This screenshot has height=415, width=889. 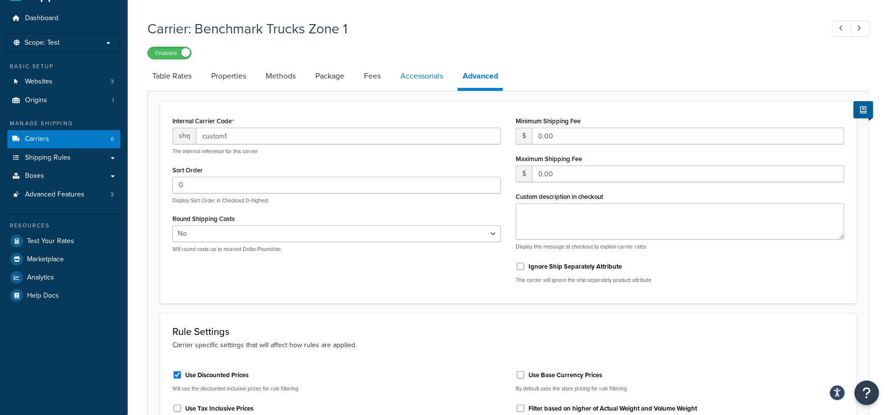 What do you see at coordinates (64, 241) in the screenshot?
I see `a: Test Your Rates` at bounding box center [64, 241].